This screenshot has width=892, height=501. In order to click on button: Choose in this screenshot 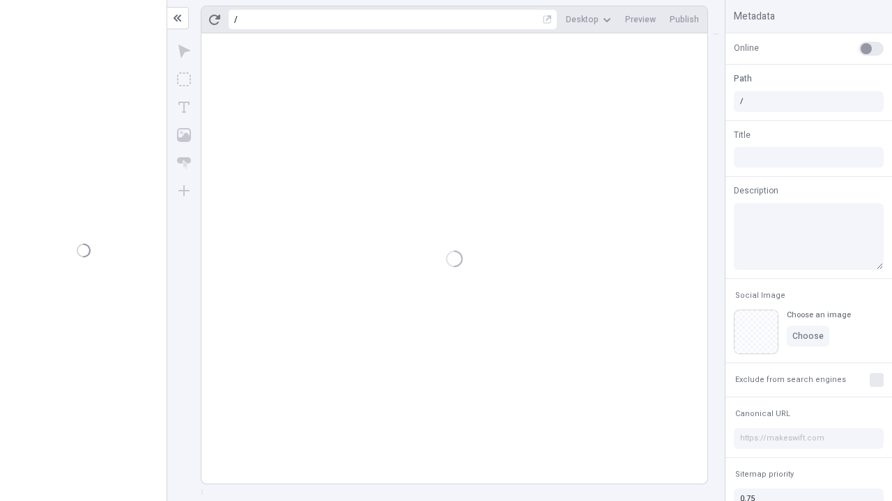, I will do `click(807, 336)`.